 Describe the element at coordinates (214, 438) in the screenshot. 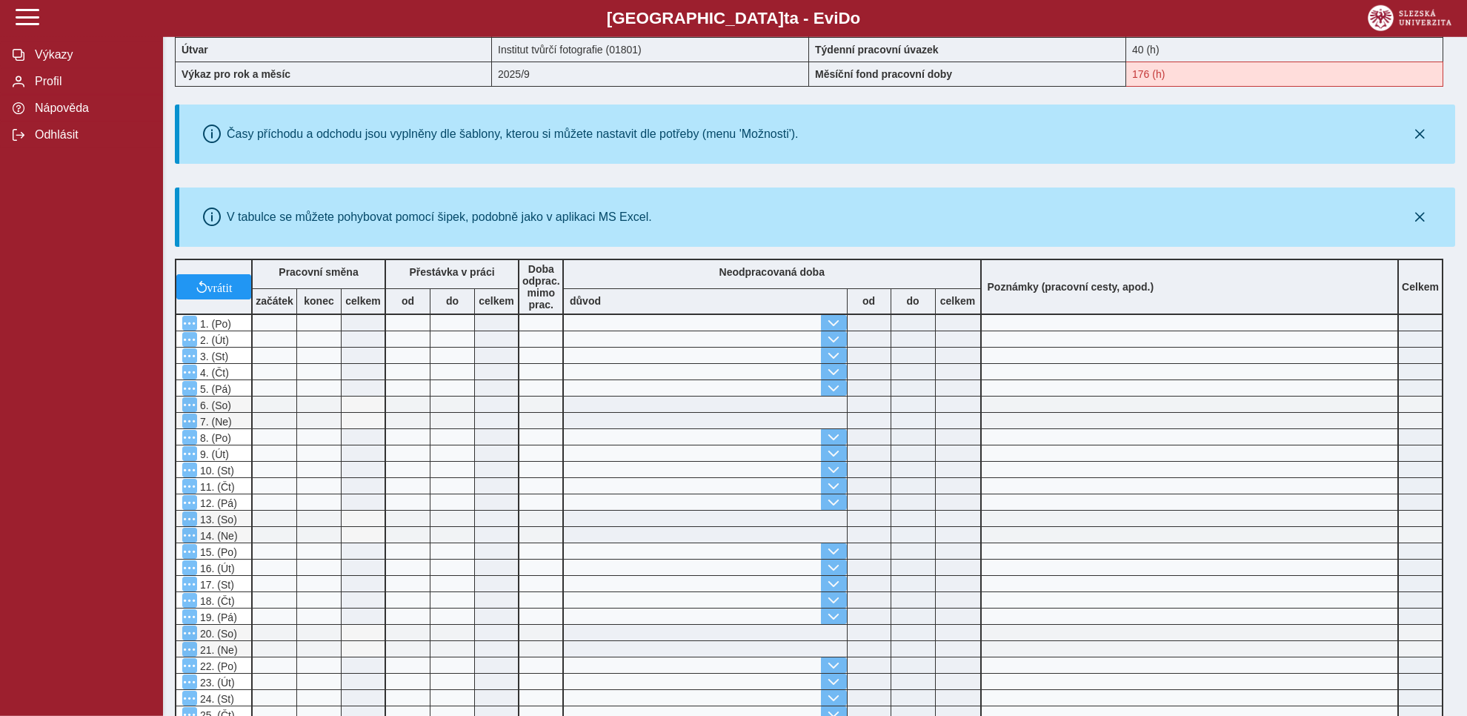

I see `span: 8. (Po)` at that location.